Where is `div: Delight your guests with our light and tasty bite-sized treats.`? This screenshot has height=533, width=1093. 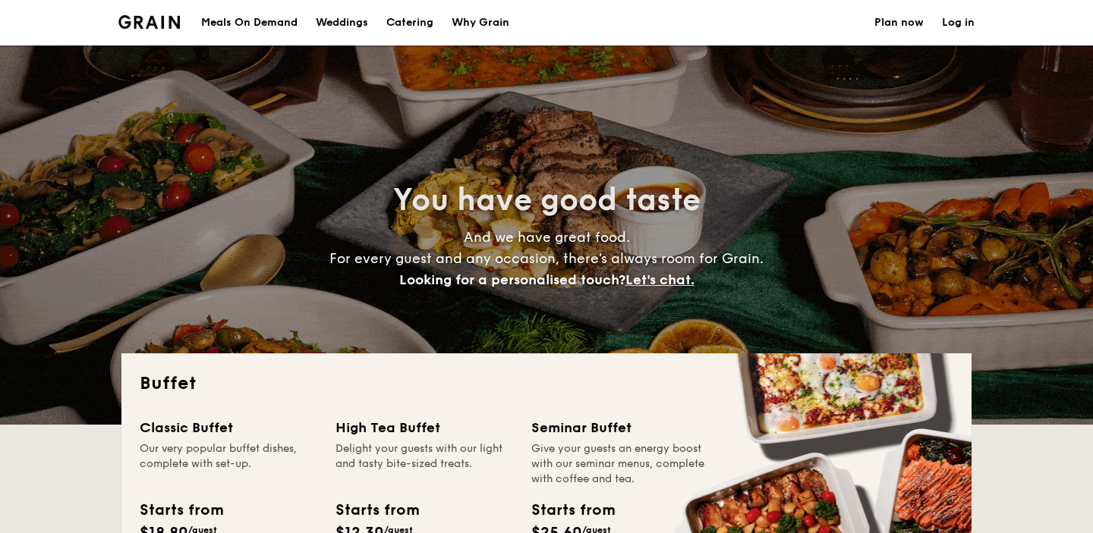 div: Delight your guests with our light and tasty bite-sized treats. is located at coordinates (424, 464).